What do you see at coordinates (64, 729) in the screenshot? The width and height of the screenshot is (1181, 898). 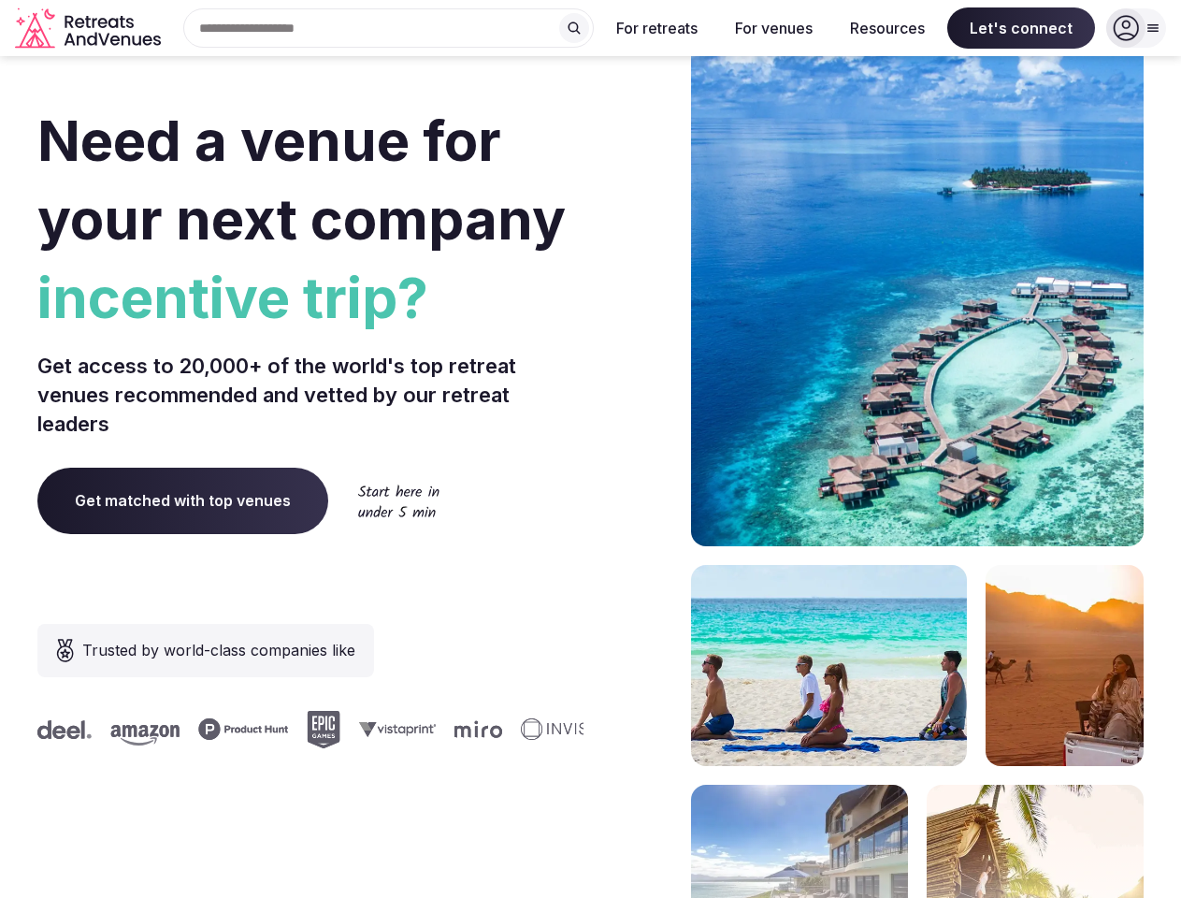 I see `svg: Deel company logo` at bounding box center [64, 729].